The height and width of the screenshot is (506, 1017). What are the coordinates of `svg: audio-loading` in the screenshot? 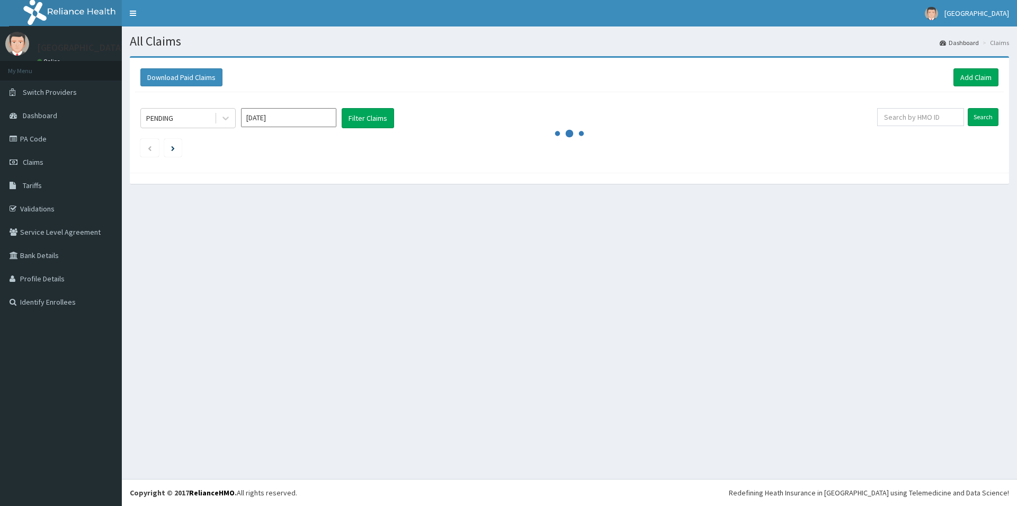 It's located at (570, 134).